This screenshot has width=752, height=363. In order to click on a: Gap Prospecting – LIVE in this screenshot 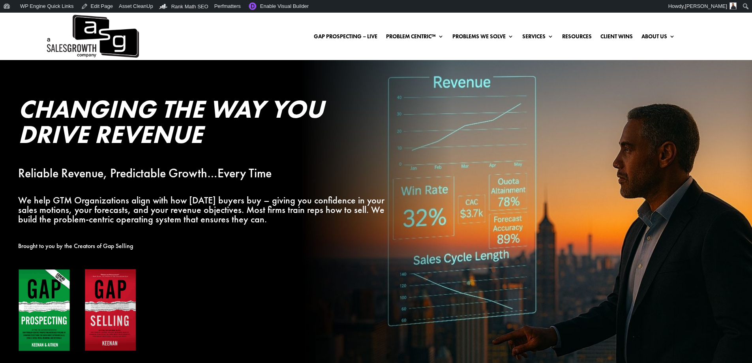, I will do `click(345, 38)`.